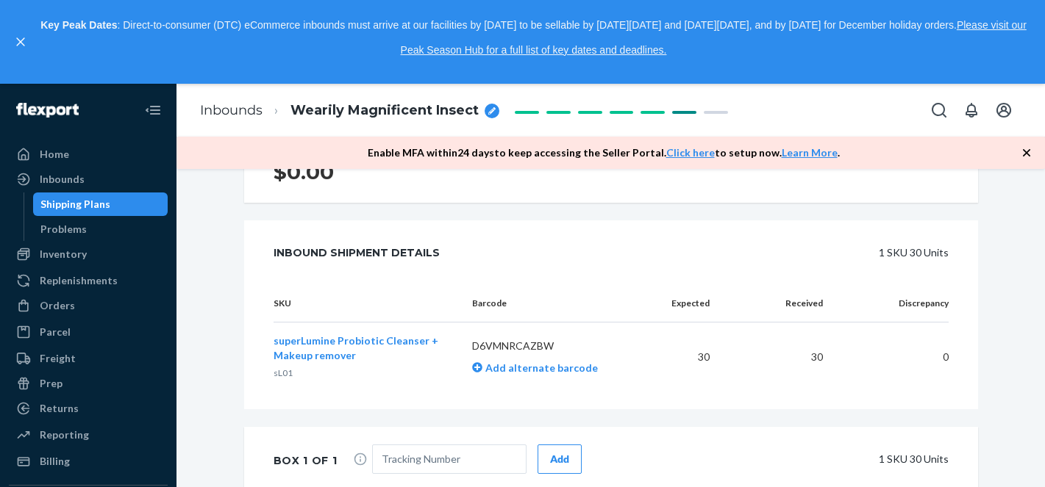  I want to click on a: Please visit our Peak Season Hub for a full list of key dates and deadlines., so click(713, 37).